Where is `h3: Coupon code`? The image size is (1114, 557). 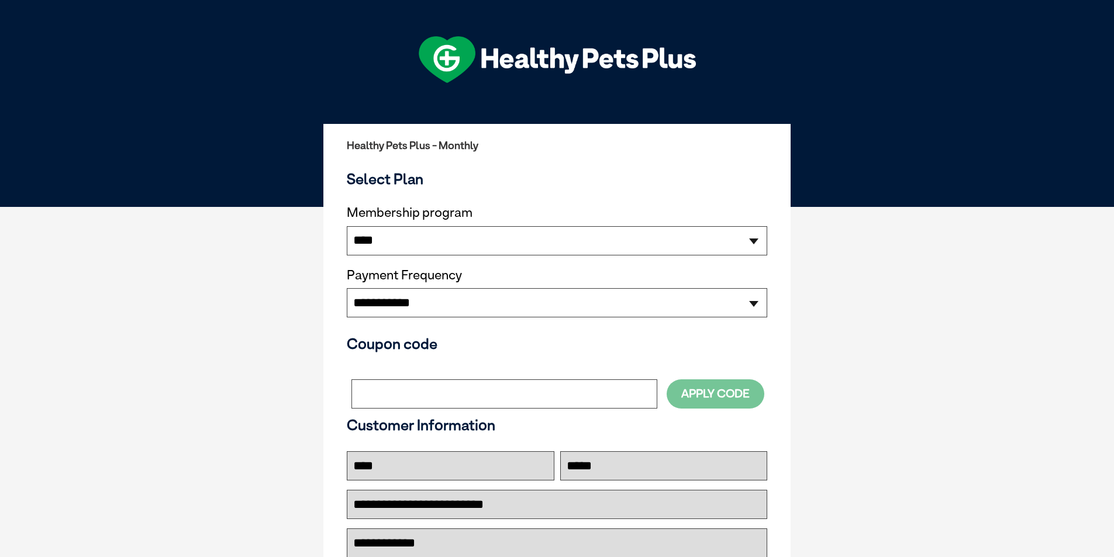 h3: Coupon code is located at coordinates (557, 344).